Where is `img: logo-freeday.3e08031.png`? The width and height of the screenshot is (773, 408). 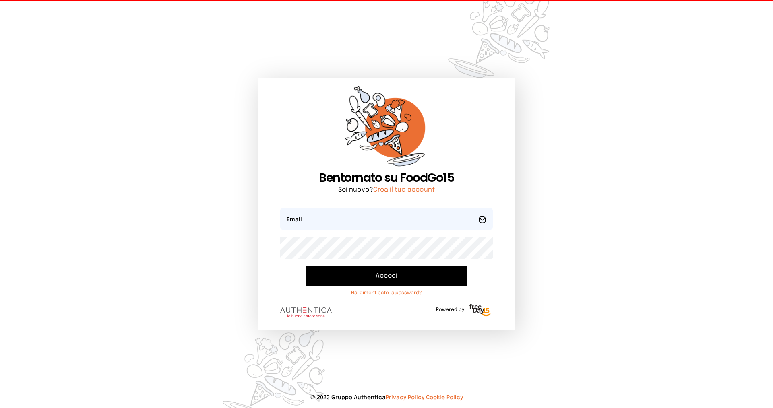
img: logo-freeday.3e08031.png is located at coordinates (480, 311).